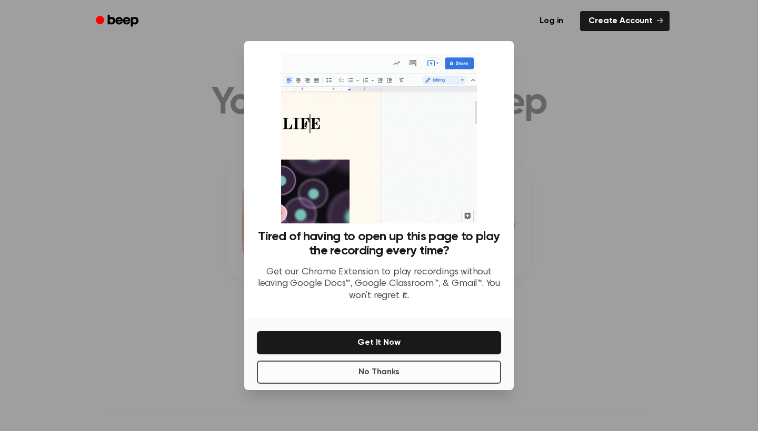 This screenshot has width=758, height=431. Describe the element at coordinates (379, 372) in the screenshot. I see `button: No Thanks` at that location.